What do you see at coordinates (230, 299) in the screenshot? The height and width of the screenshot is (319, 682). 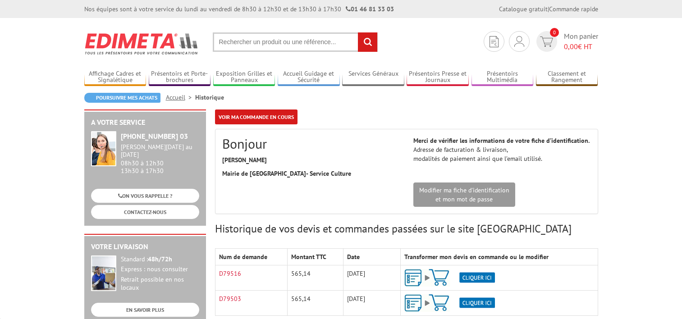 I see `a: D79503` at bounding box center [230, 299].